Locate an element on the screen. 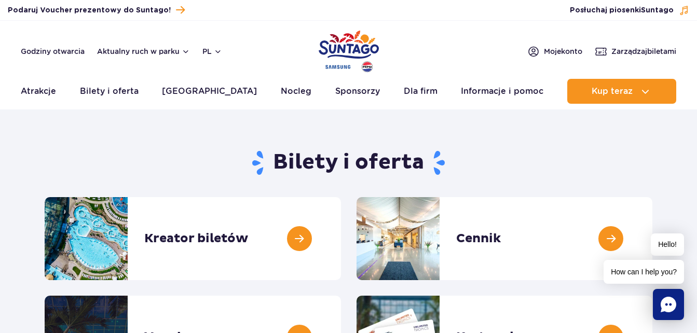 Image resolution: width=697 pixels, height=333 pixels. span: Hello! is located at coordinates (668, 245).